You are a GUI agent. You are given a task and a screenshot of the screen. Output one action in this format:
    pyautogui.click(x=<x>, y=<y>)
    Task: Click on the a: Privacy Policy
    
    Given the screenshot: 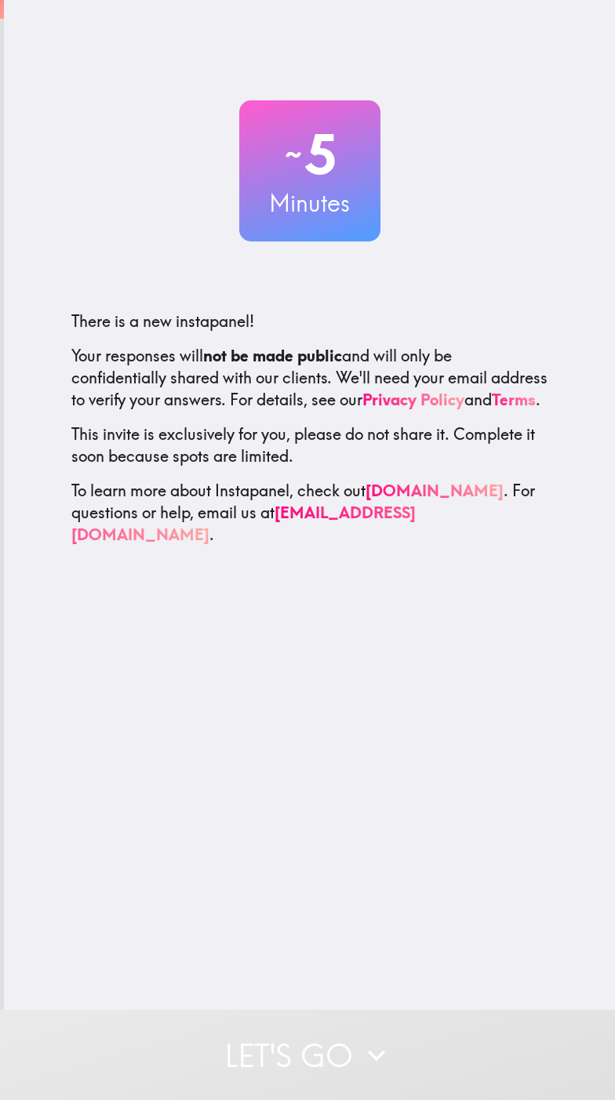 What is the action you would take?
    pyautogui.click(x=413, y=399)
    